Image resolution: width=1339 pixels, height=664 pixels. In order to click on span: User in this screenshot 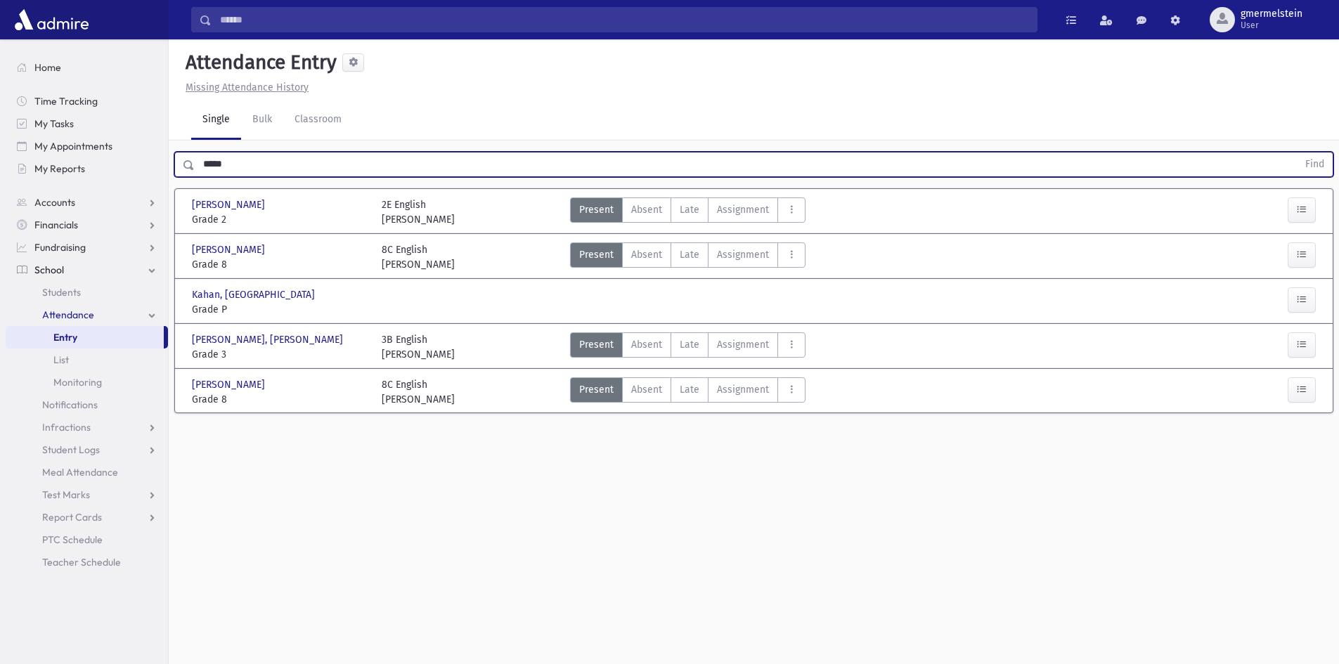, I will do `click(1272, 25)`.